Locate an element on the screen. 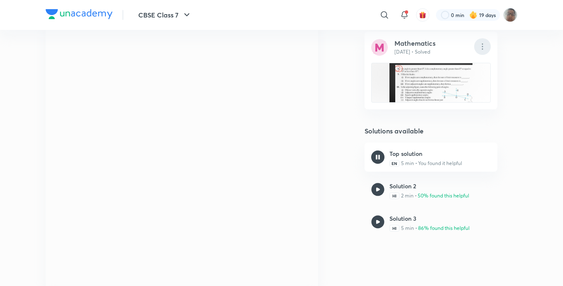 Image resolution: width=563 pixels, height=286 pixels. button: CBSE Class 7 is located at coordinates (165, 15).